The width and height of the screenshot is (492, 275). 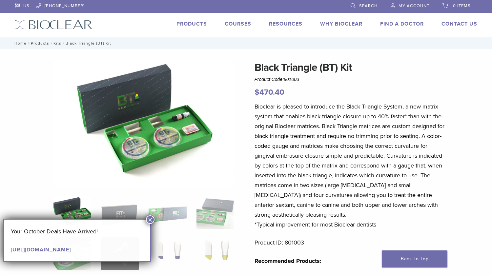 I want to click on a: Courses, so click(x=238, y=24).